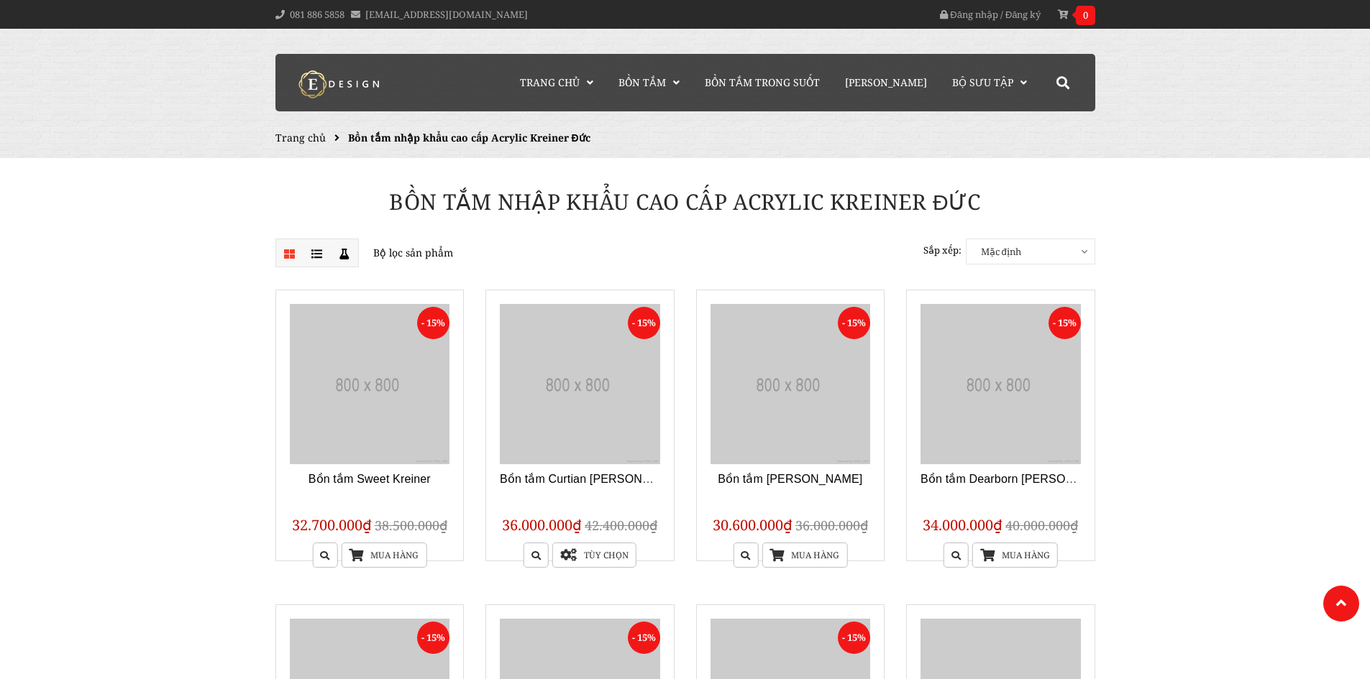  I want to click on a: Bộ Sưu Tập, so click(989, 83).